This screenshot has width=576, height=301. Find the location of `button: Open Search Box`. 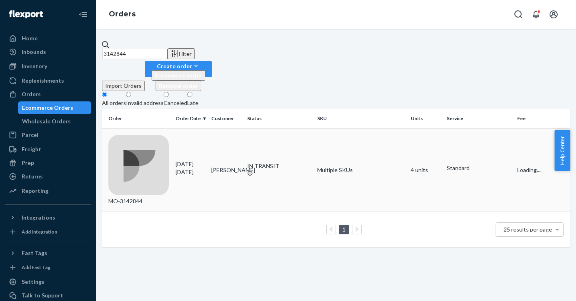

button: Open Search Box is located at coordinates (518, 14).